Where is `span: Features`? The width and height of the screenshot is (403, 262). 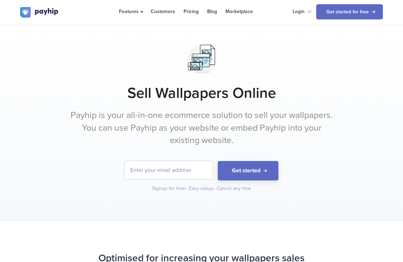 span: Features is located at coordinates (130, 11).